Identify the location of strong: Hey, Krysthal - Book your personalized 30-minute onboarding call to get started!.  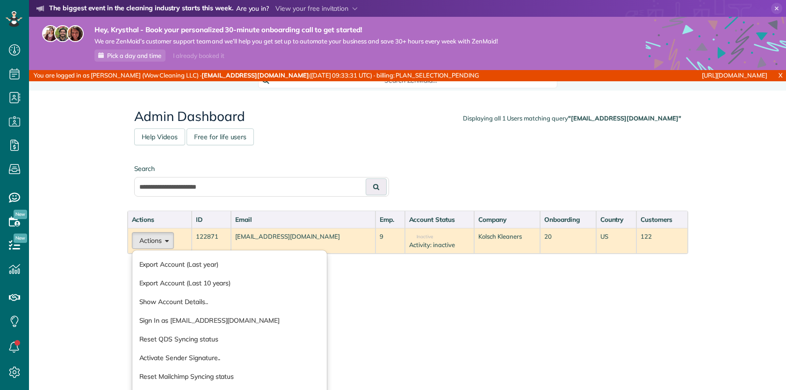
(296, 30).